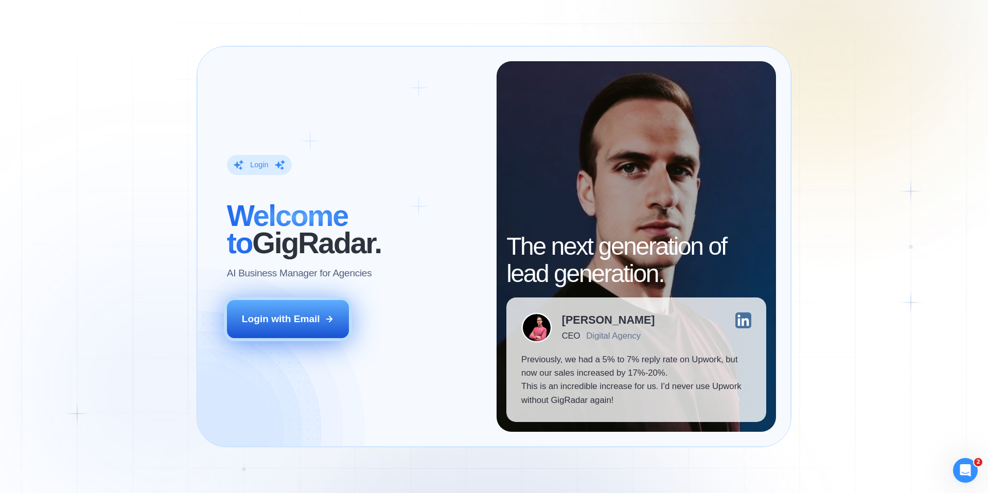 The width and height of the screenshot is (988, 493). Describe the element at coordinates (978, 462) in the screenshot. I see `span: 2` at that location.